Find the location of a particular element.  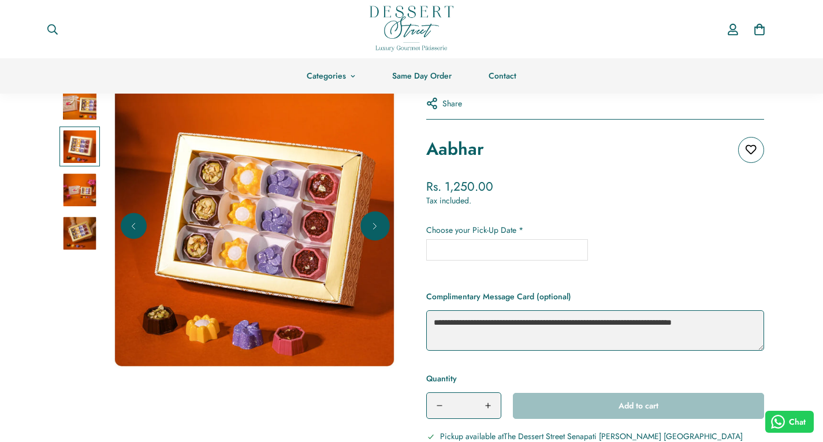

a: 0 is located at coordinates (759, 29).